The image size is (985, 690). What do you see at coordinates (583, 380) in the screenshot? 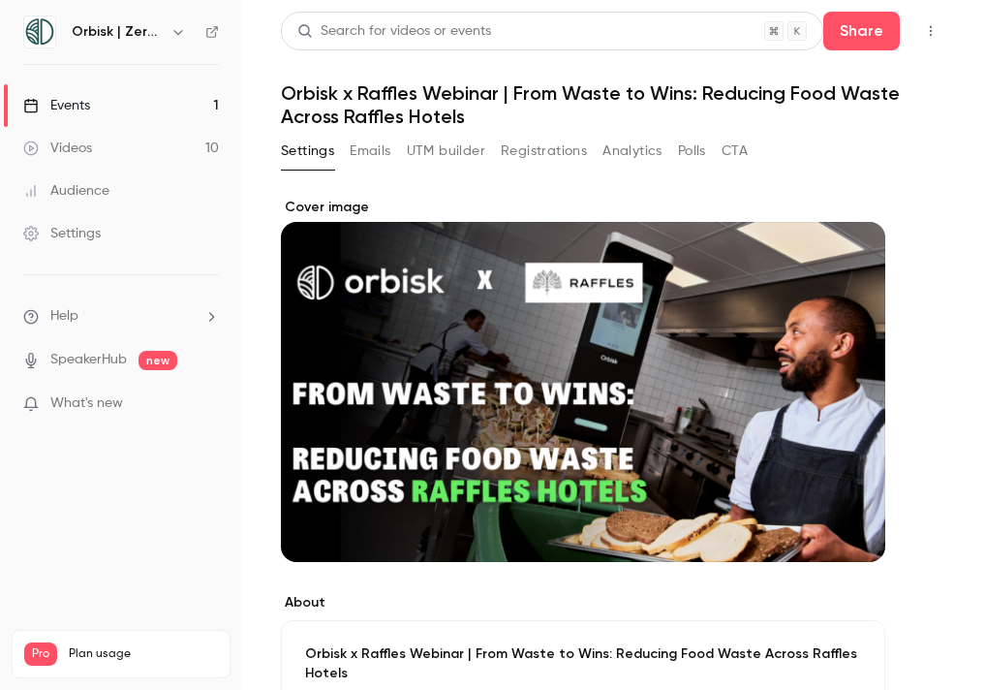
I see `section: Cover image` at bounding box center [583, 380].